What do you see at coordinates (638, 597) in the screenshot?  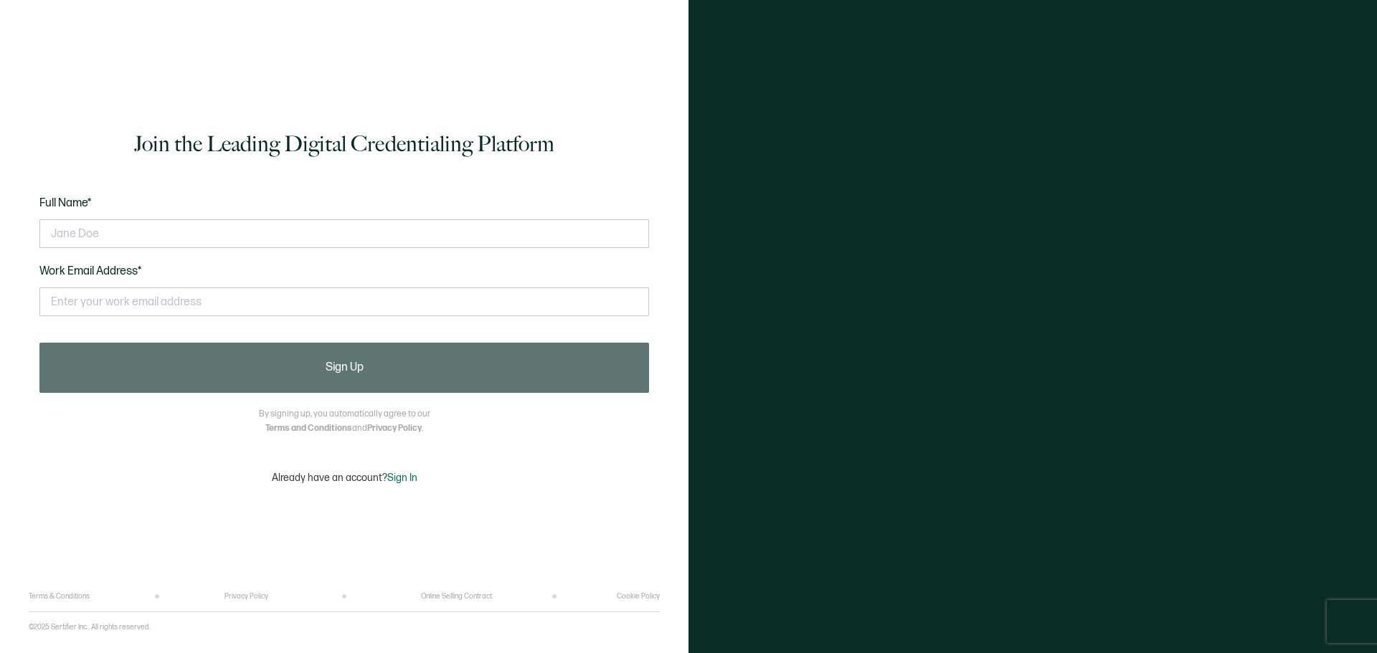 I see `a: Cookie Policy` at bounding box center [638, 597].